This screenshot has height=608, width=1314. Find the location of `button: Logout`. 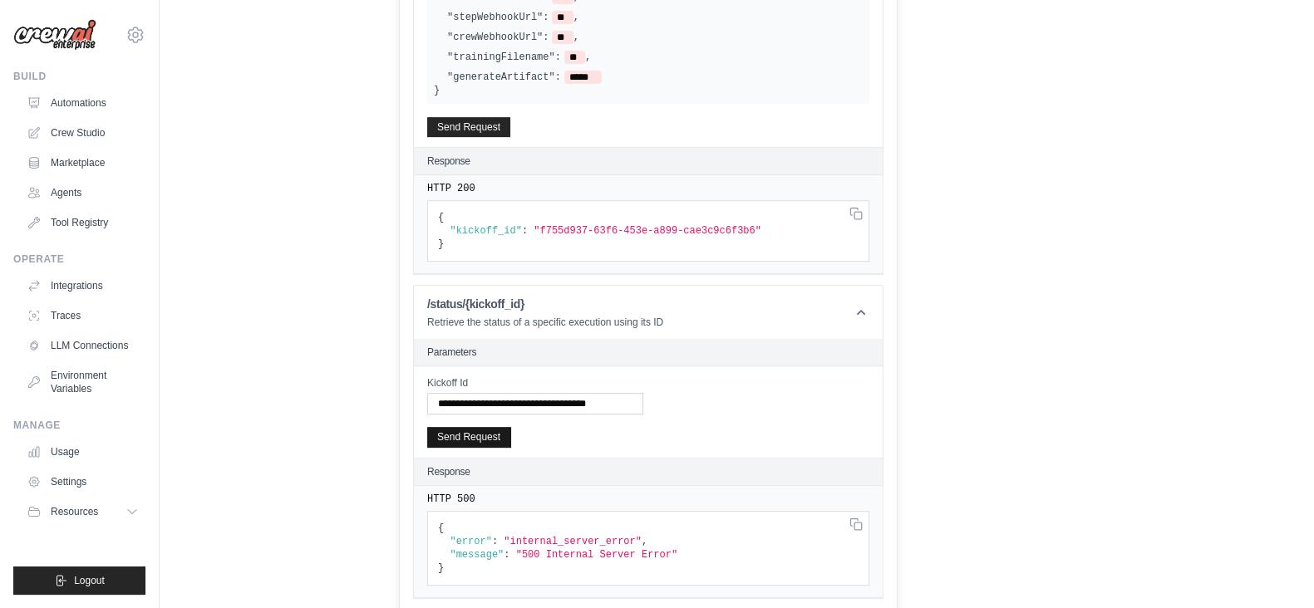

button: Logout is located at coordinates (79, 581).